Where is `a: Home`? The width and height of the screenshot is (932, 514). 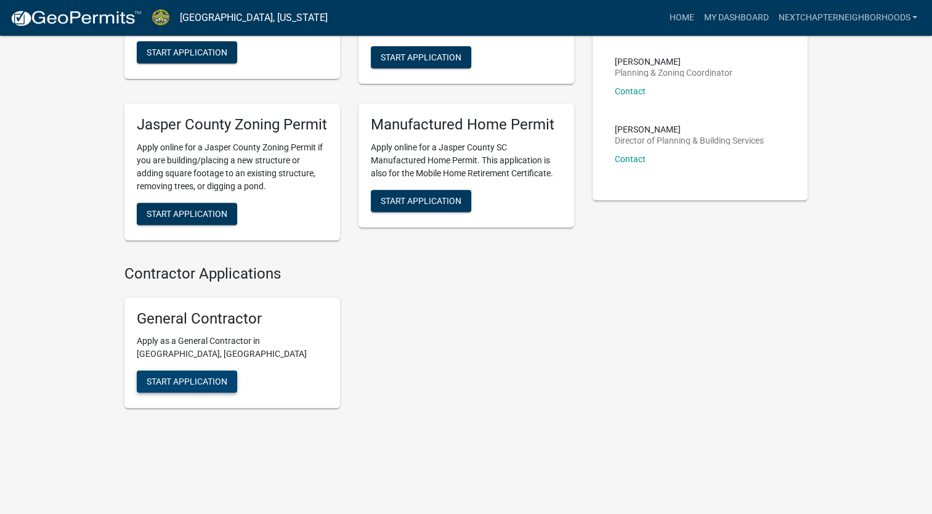 a: Home is located at coordinates (681, 18).